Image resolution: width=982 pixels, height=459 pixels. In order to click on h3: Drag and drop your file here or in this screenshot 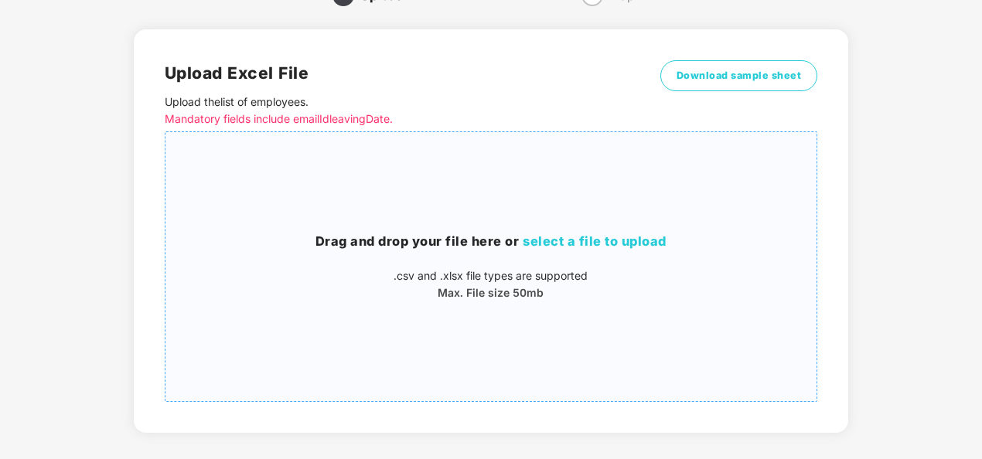, I will do `click(491, 242)`.